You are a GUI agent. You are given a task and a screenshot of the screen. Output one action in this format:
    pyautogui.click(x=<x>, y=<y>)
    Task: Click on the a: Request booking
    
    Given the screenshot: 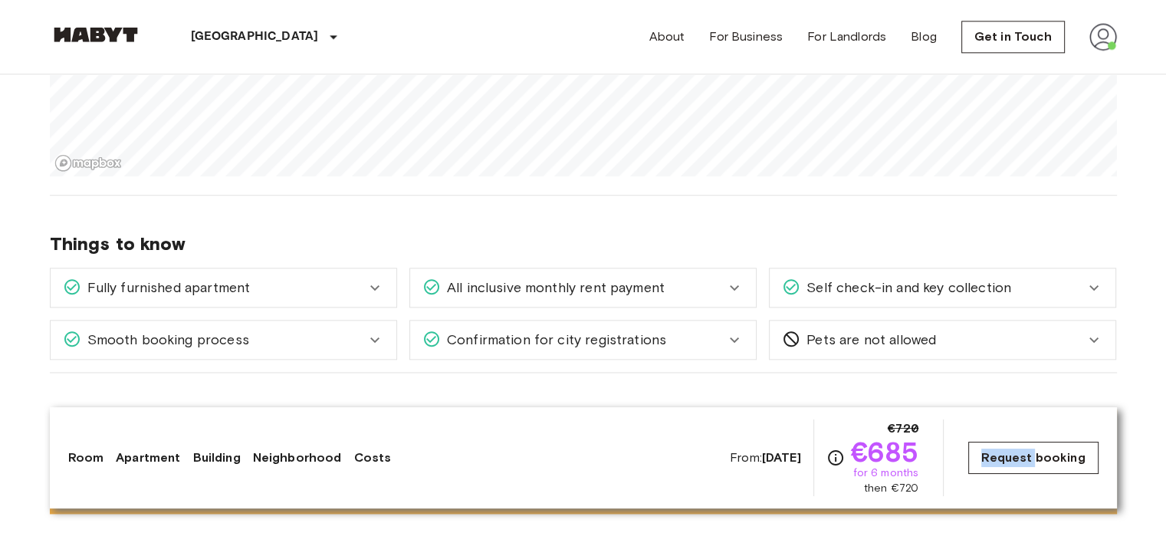 What is the action you would take?
    pyautogui.click(x=1032, y=458)
    